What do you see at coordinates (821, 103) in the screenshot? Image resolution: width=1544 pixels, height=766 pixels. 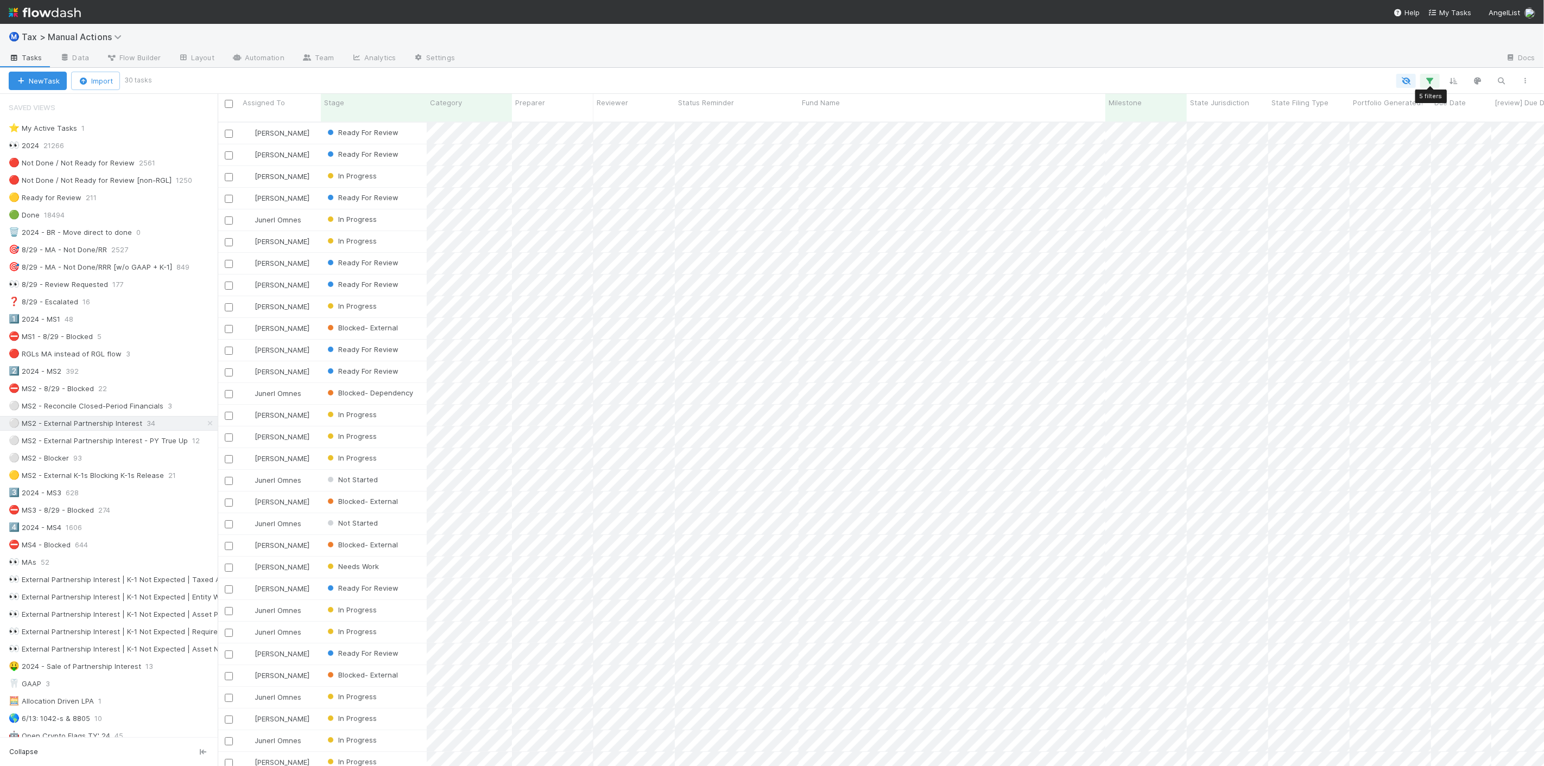 I see `span: Fund Name` at bounding box center [821, 103].